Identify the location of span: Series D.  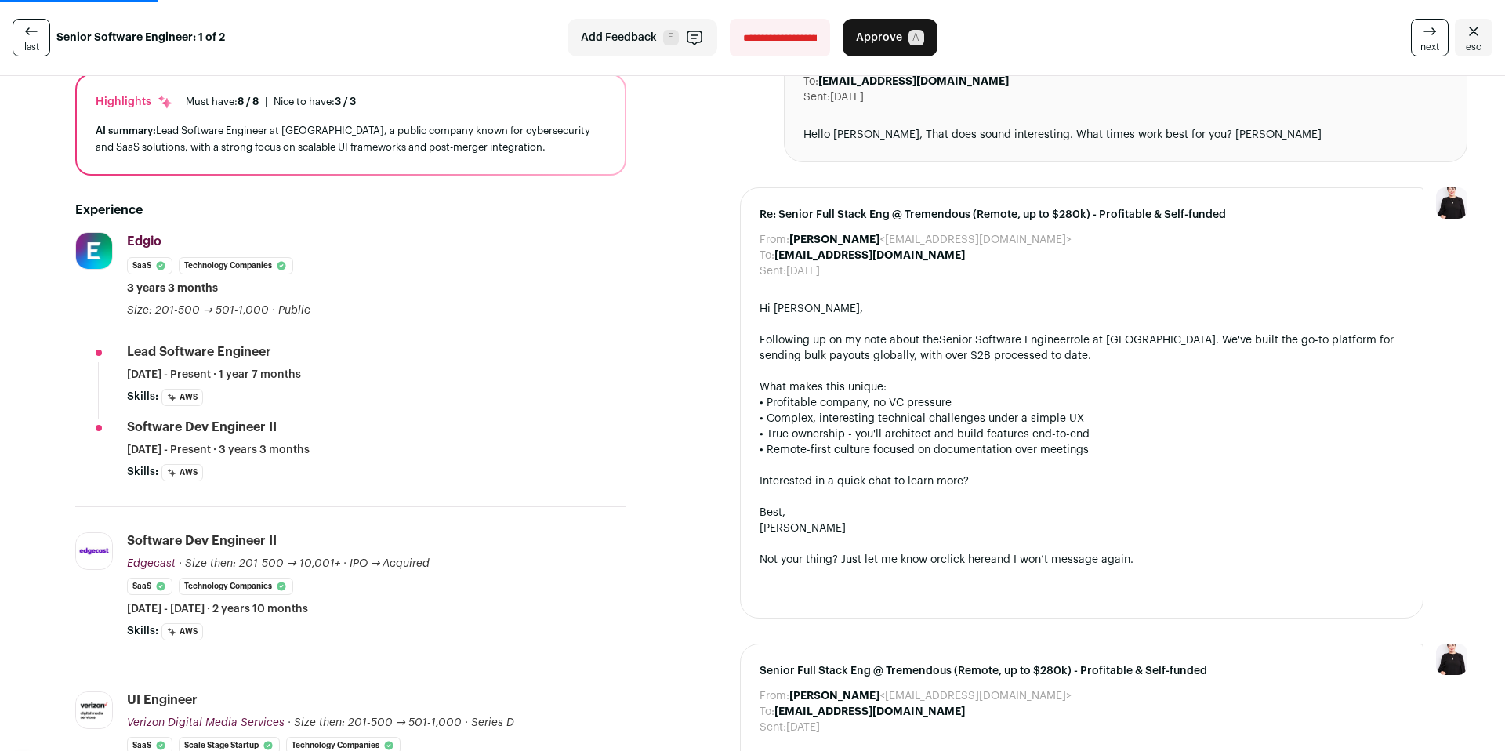
(492, 723).